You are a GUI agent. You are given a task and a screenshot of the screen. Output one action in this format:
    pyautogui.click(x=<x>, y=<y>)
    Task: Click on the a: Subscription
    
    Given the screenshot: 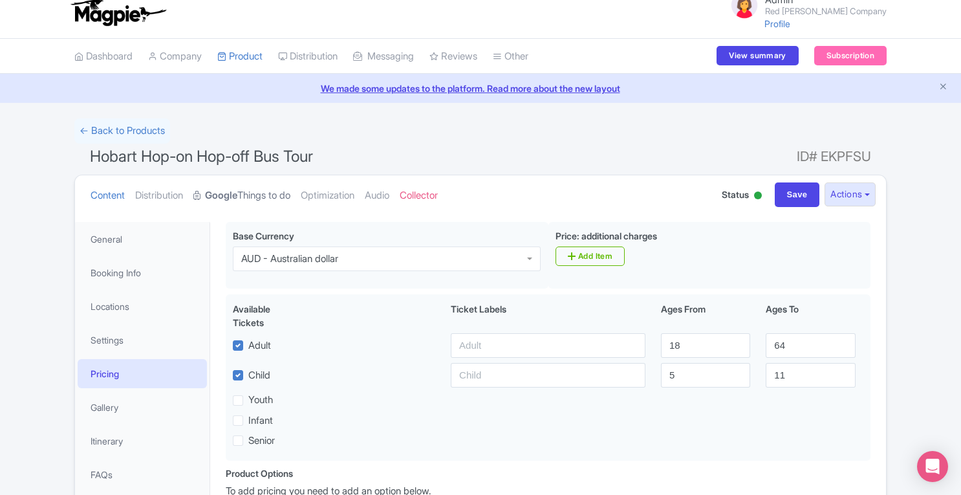 What is the action you would take?
    pyautogui.click(x=851, y=56)
    